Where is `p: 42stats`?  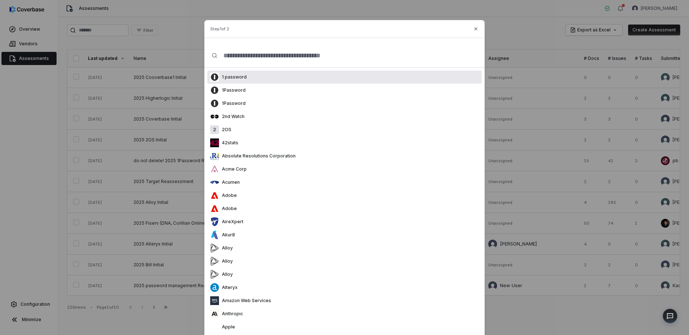 p: 42stats is located at coordinates (228, 143).